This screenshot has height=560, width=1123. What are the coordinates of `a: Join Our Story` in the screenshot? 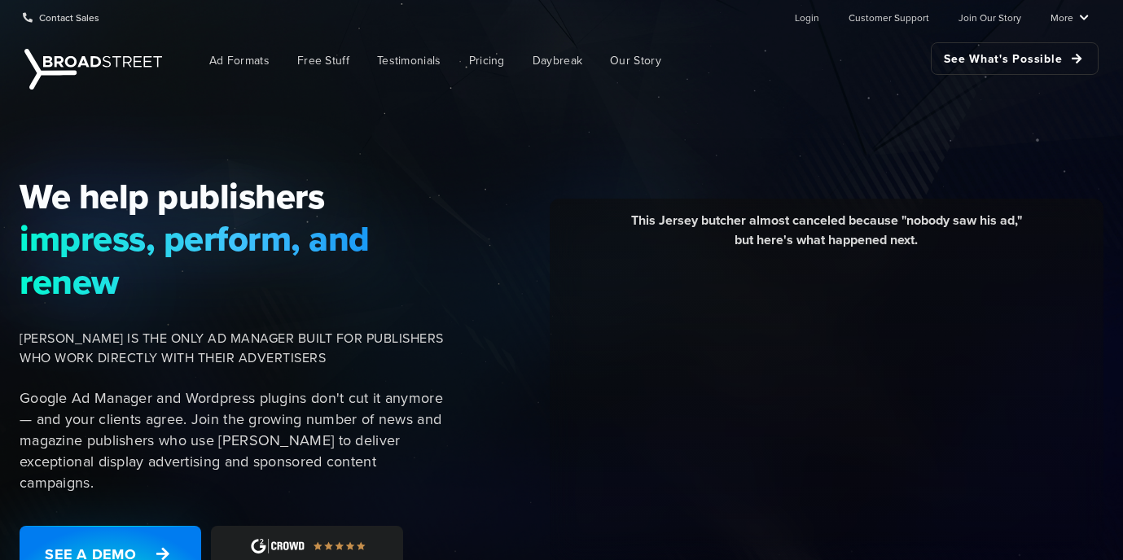 It's located at (989, 17).